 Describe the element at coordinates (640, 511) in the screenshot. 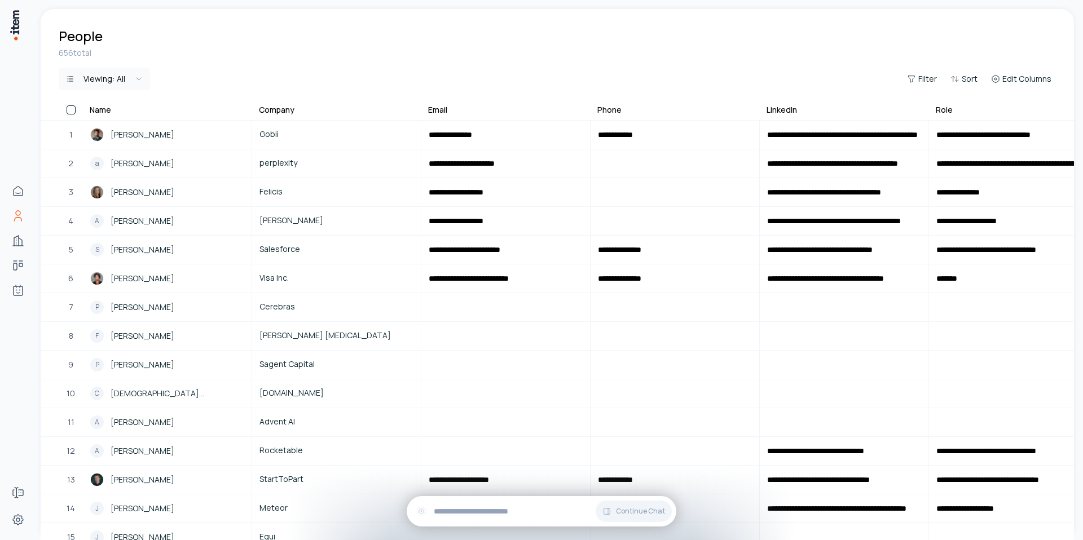

I see `span: Continue Chat` at that location.